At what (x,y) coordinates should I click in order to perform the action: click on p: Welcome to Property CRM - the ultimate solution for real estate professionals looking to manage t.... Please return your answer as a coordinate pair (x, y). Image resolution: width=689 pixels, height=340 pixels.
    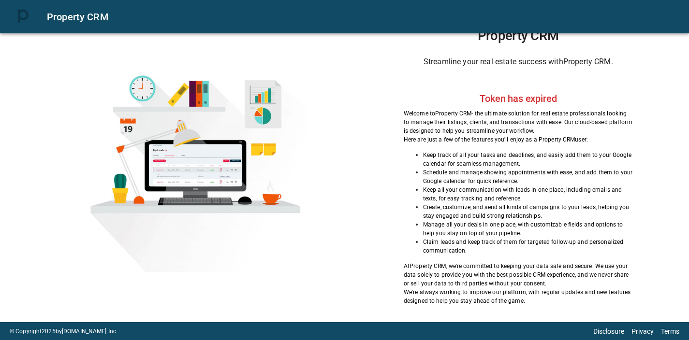
    Looking at the image, I should click on (518, 122).